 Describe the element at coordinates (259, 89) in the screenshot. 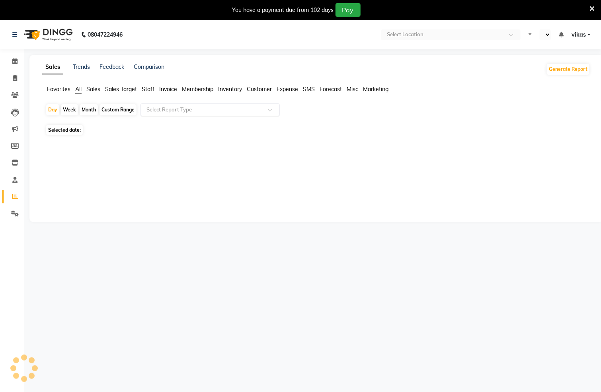

I see `span: Customer` at that location.